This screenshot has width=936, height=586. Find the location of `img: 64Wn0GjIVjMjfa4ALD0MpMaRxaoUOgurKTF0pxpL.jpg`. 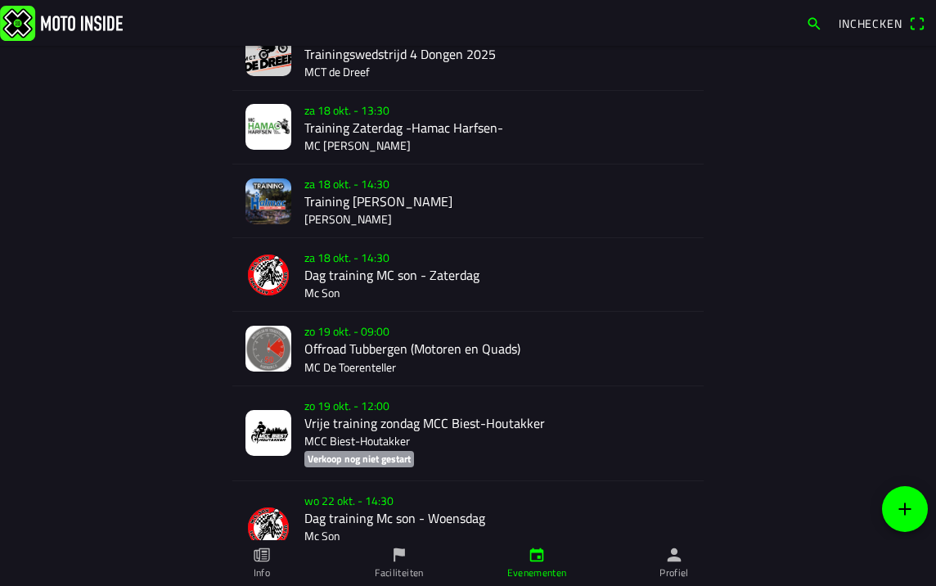

img: 64Wn0GjIVjMjfa4ALD0MpMaRxaoUOgurKTF0pxpL.jpg is located at coordinates (268, 53).